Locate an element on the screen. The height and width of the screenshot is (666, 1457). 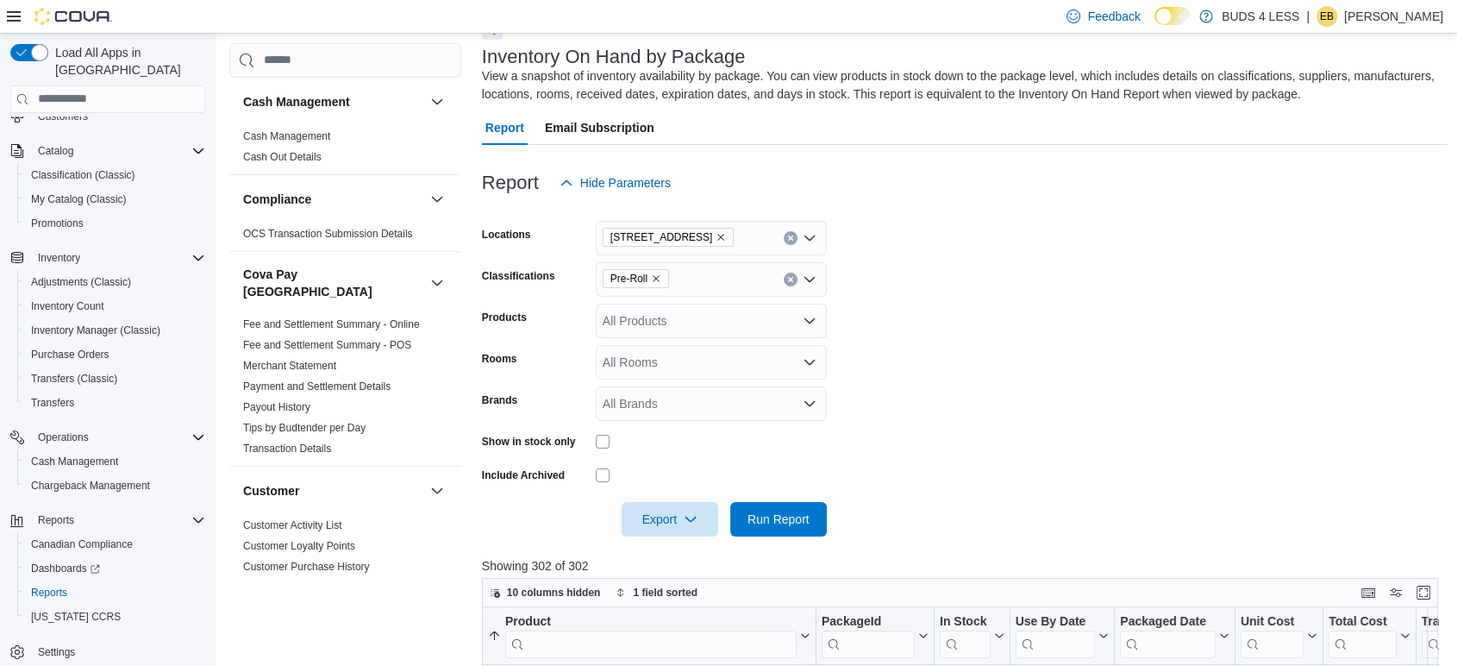
span: Payment and Settlement Details is located at coordinates (316, 386).